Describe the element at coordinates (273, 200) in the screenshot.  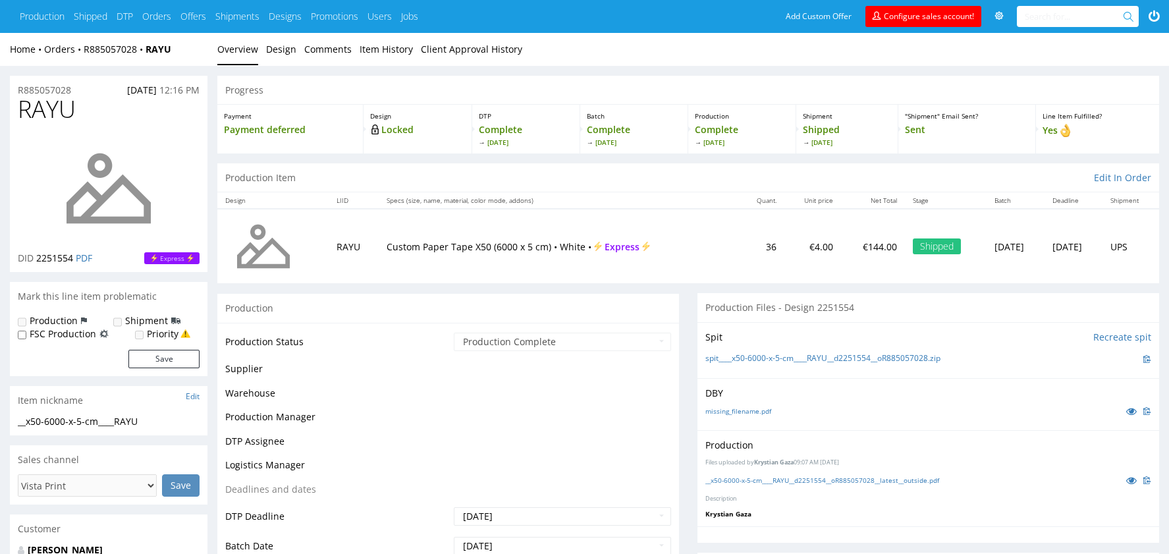
I see `th: Design` at that location.